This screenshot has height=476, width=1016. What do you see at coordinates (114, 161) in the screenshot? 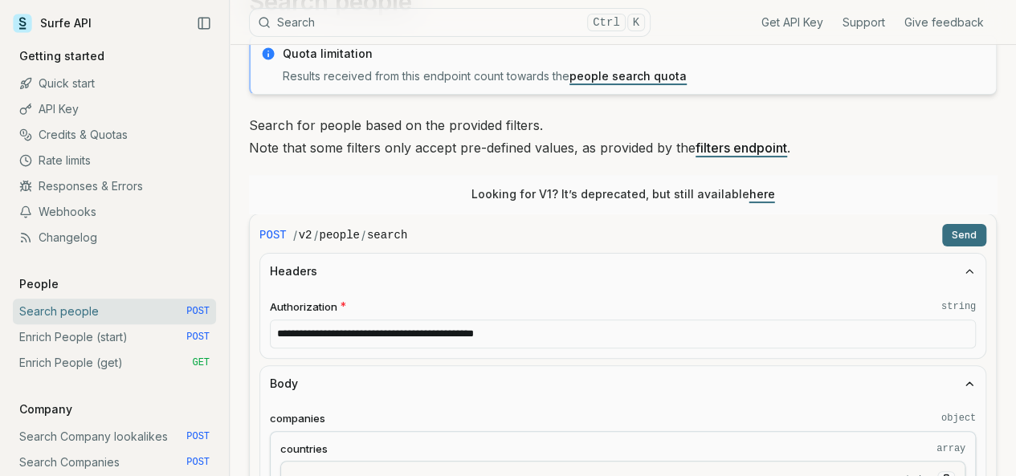
I see `a: Rate limits` at bounding box center [114, 161].